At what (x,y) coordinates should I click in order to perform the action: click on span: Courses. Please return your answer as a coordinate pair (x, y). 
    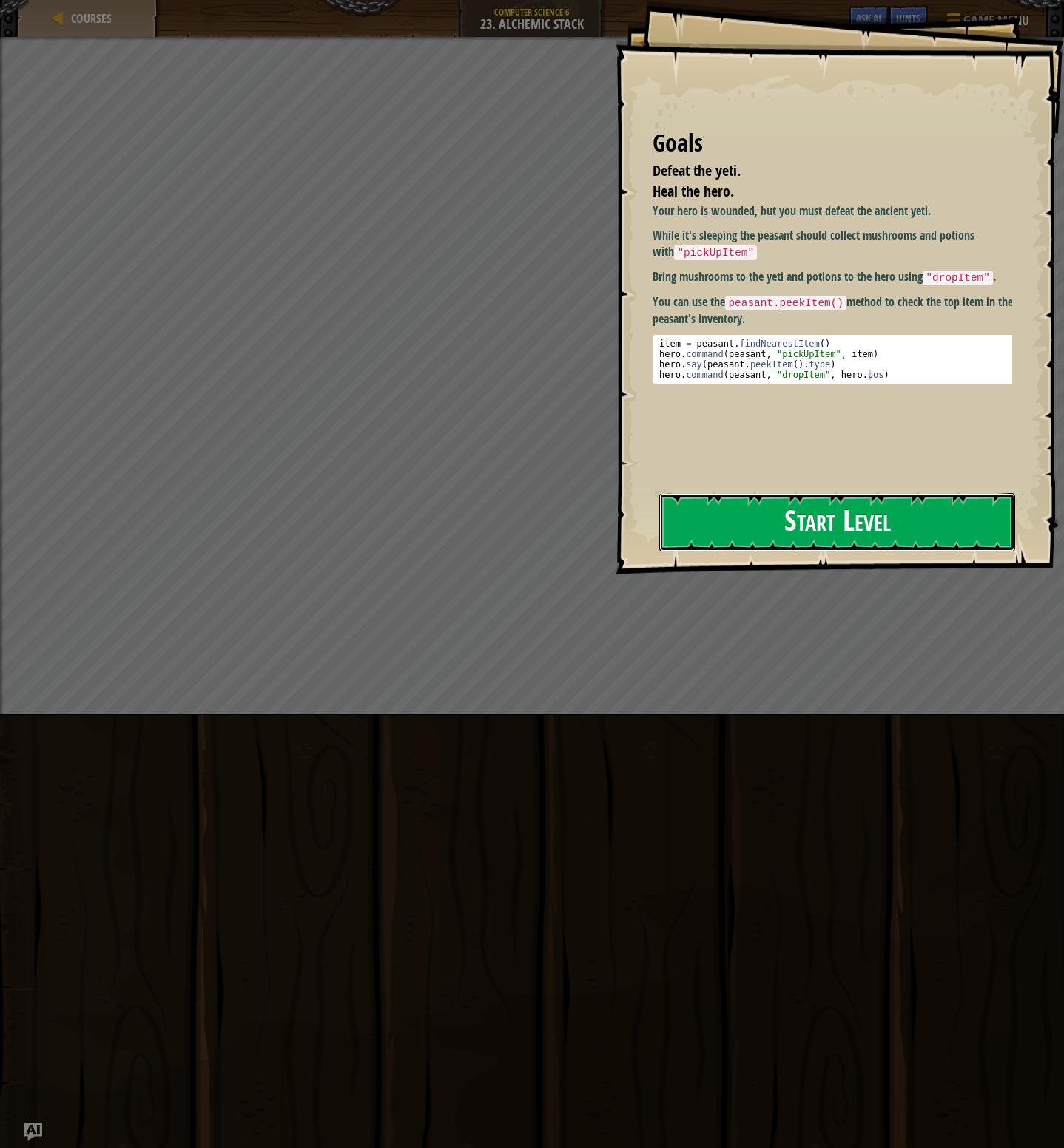
    Looking at the image, I should click on (91, 19).